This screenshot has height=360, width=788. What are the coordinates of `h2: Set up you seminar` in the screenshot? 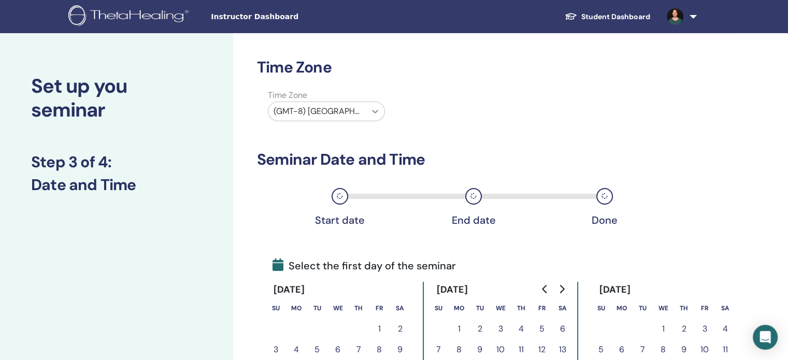 It's located at (117, 98).